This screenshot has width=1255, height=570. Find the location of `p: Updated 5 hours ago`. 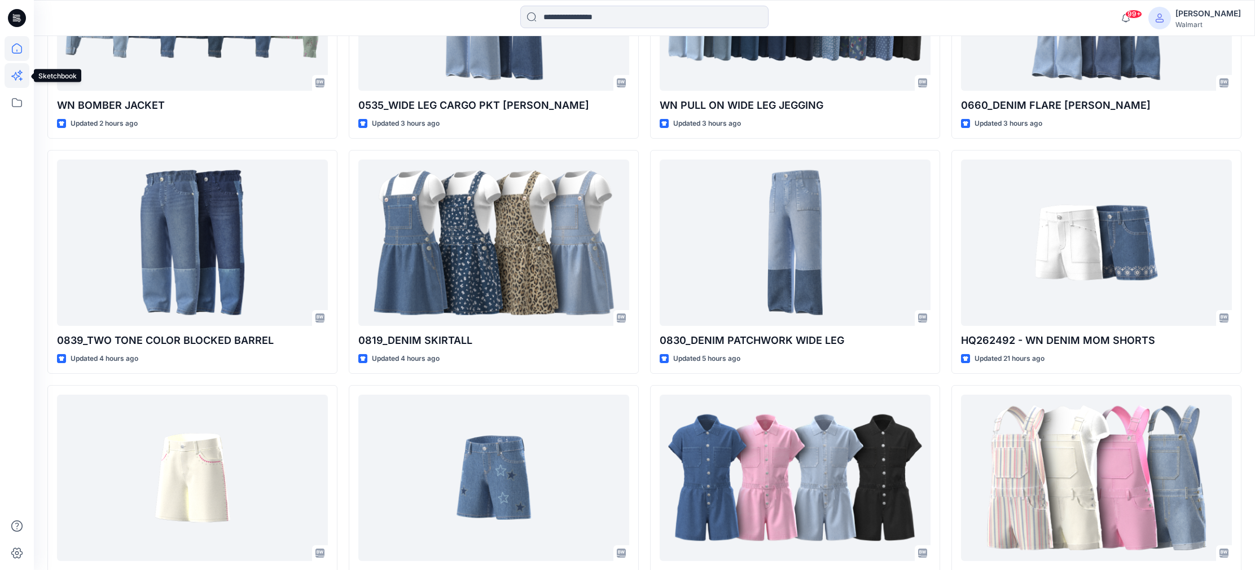

p: Updated 5 hours ago is located at coordinates (706, 359).